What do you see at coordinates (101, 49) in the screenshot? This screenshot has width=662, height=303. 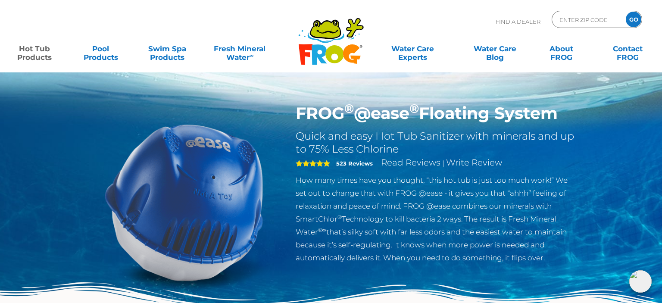 I see `a: PoolProducts` at bounding box center [101, 49].